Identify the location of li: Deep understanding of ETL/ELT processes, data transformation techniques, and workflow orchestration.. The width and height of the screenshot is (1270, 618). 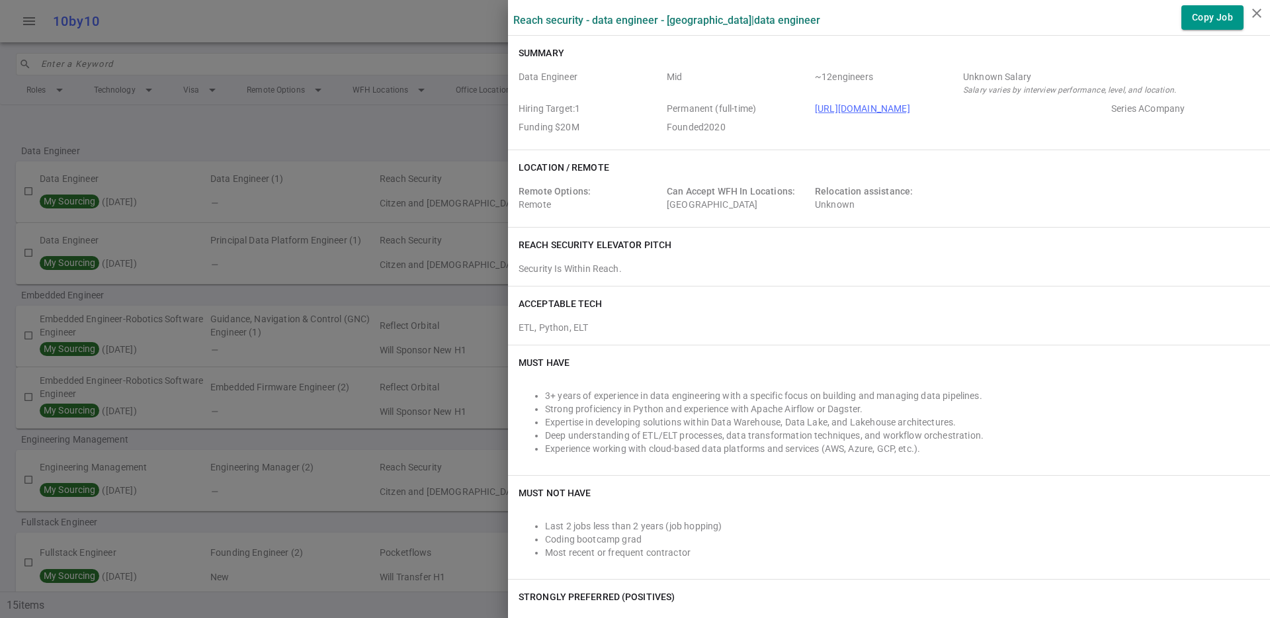
(902, 435).